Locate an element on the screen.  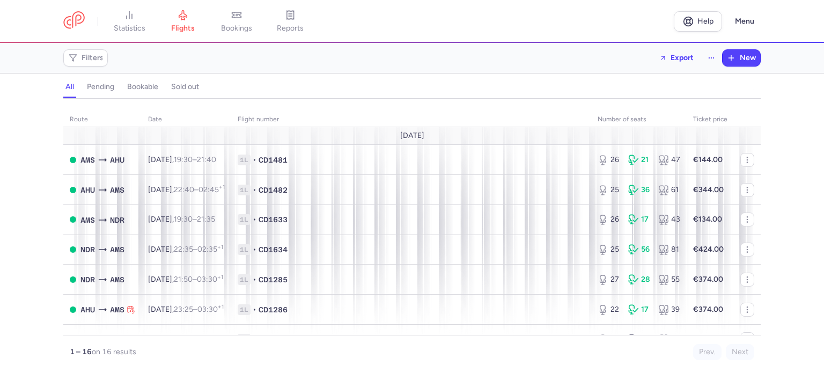
button: New is located at coordinates (741, 58).